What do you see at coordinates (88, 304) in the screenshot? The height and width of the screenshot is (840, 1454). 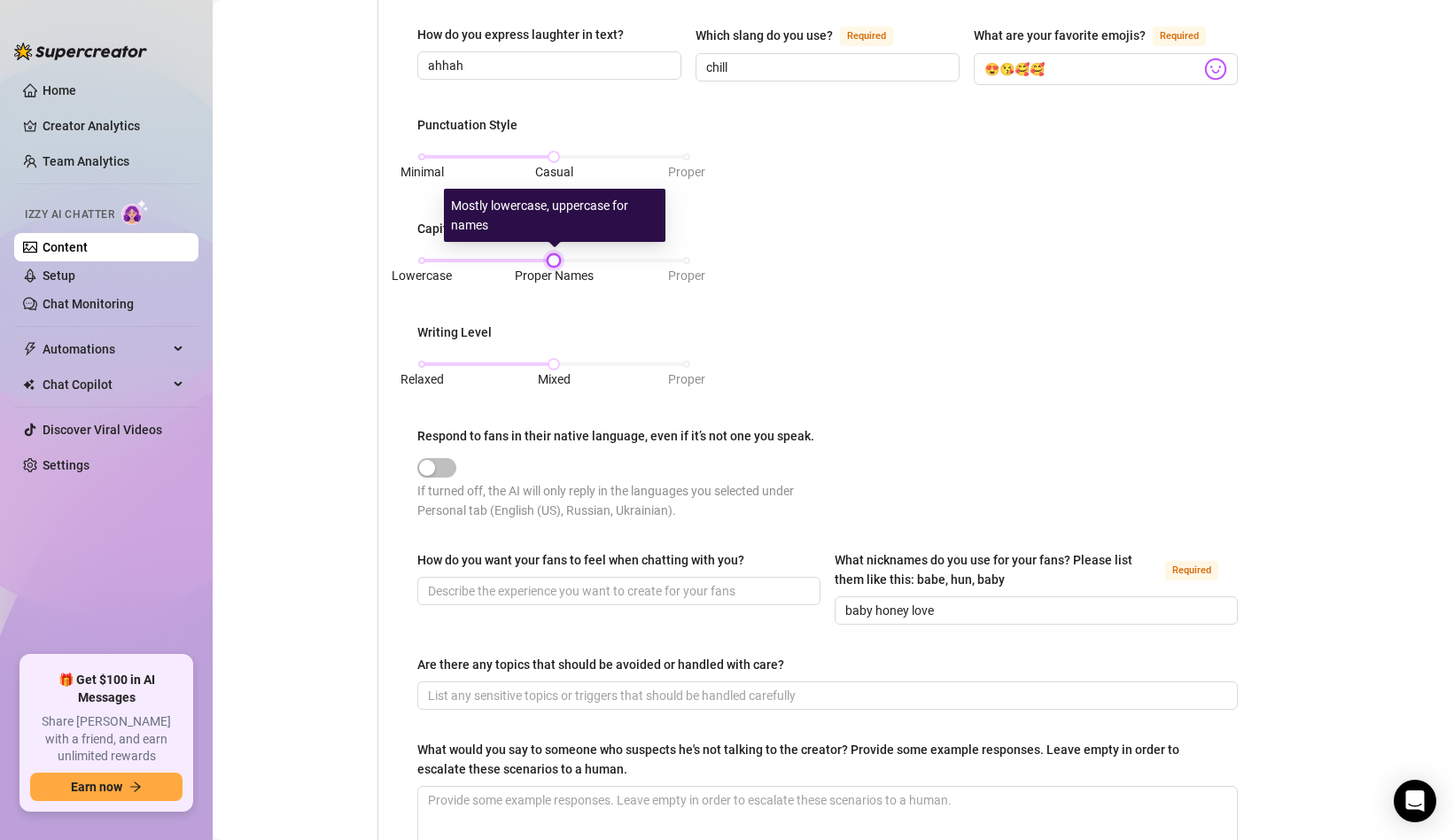 I see `a: Chat Monitoring` at bounding box center [88, 304].